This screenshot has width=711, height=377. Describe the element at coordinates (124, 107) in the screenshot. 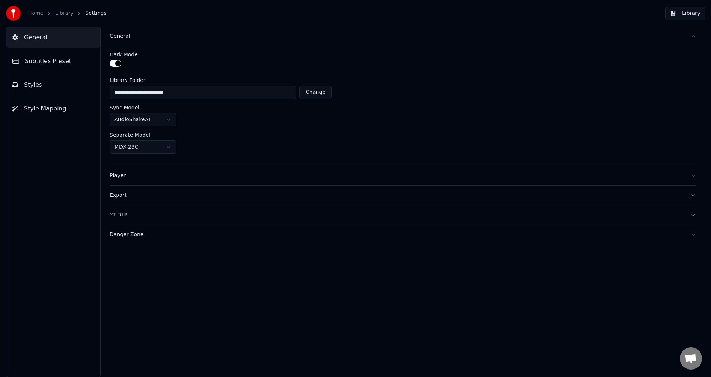

I see `label: Sync Model` at that location.